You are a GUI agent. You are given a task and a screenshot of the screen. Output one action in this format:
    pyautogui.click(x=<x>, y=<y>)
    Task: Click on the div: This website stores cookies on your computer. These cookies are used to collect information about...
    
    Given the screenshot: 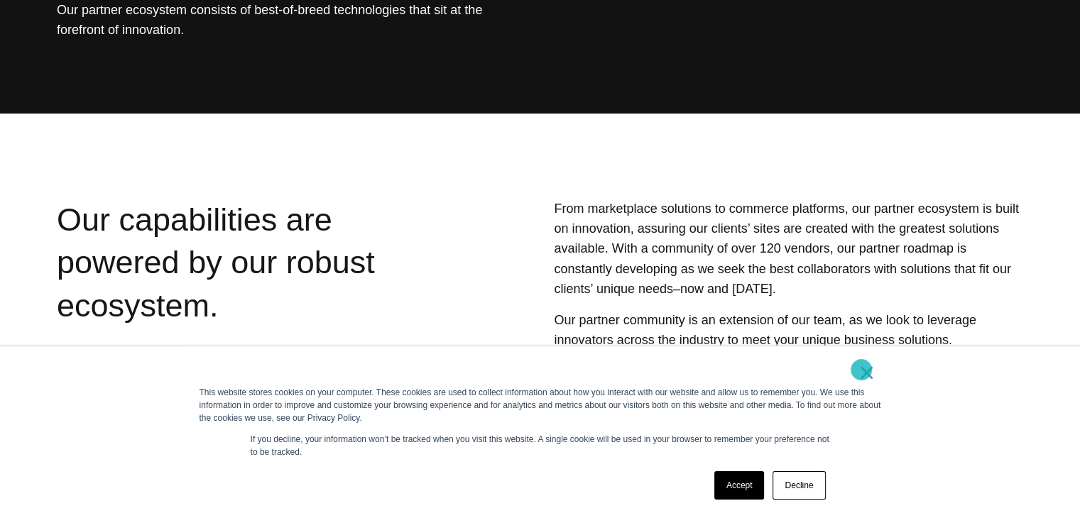 What is the action you would take?
    pyautogui.click(x=540, y=405)
    